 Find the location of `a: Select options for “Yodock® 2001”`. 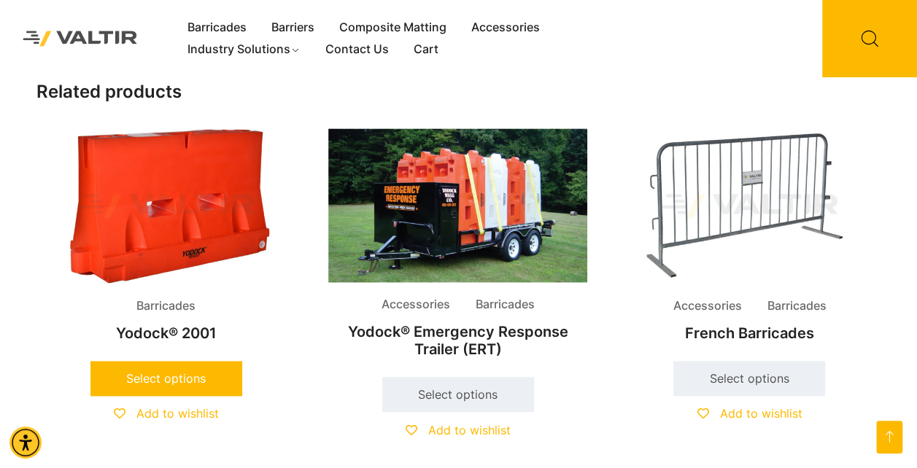

a: Select options for “Yodock® 2001” is located at coordinates (166, 379).